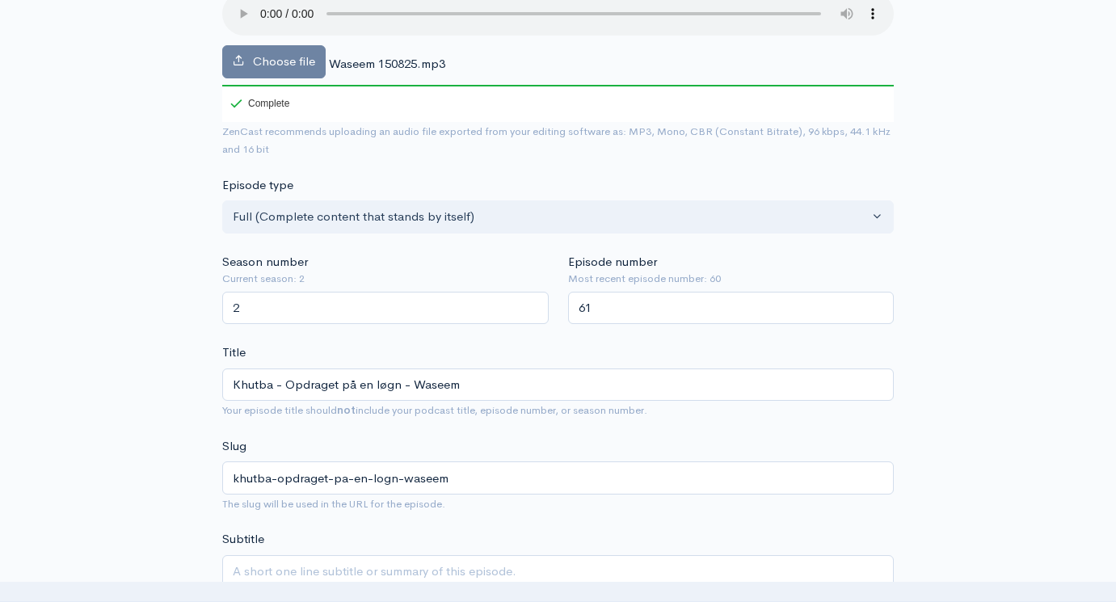  What do you see at coordinates (557, 477) in the screenshot?
I see `input: title-of-episode` at bounding box center [557, 477].